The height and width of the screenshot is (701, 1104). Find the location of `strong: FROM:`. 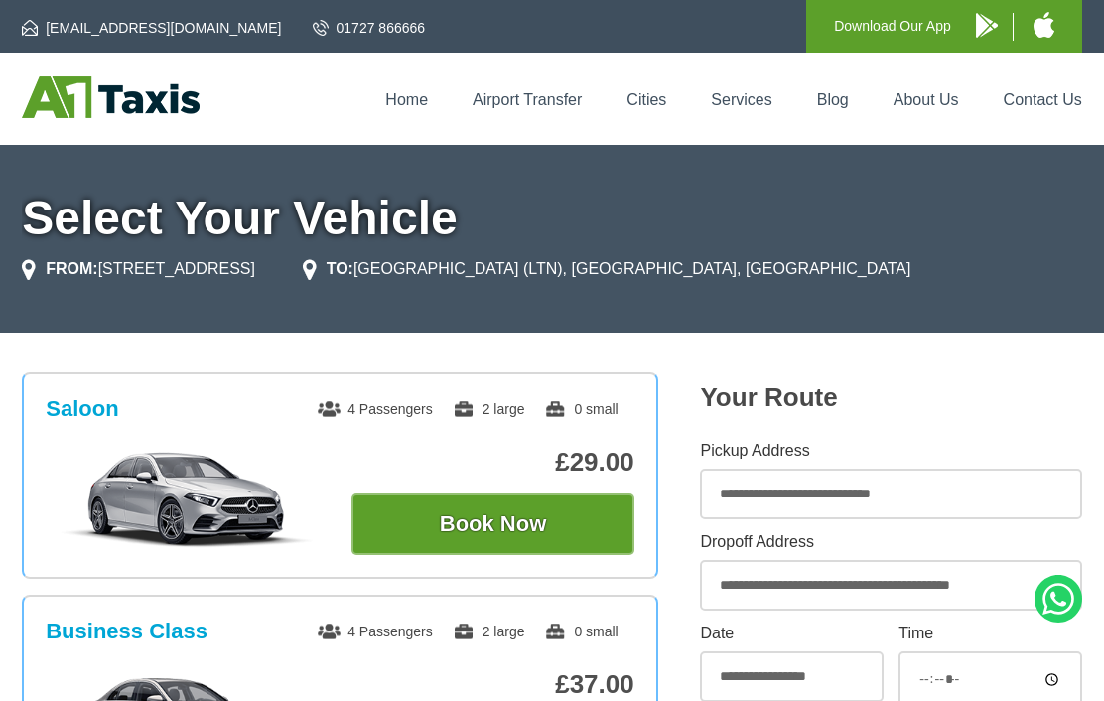

strong: FROM: is located at coordinates (72, 268).